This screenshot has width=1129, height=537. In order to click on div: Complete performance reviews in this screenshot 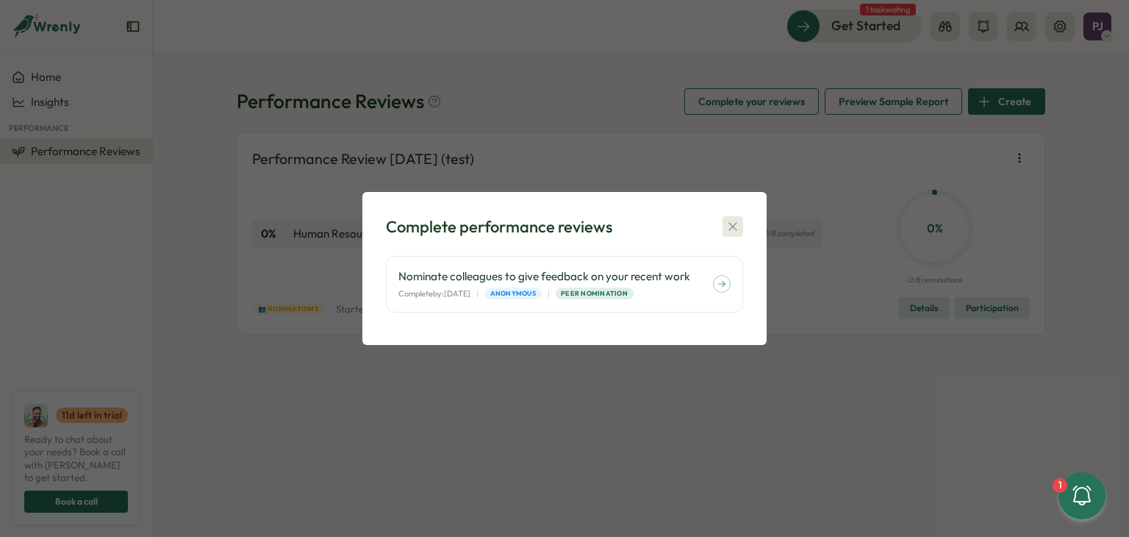, I will do `click(499, 226)`.